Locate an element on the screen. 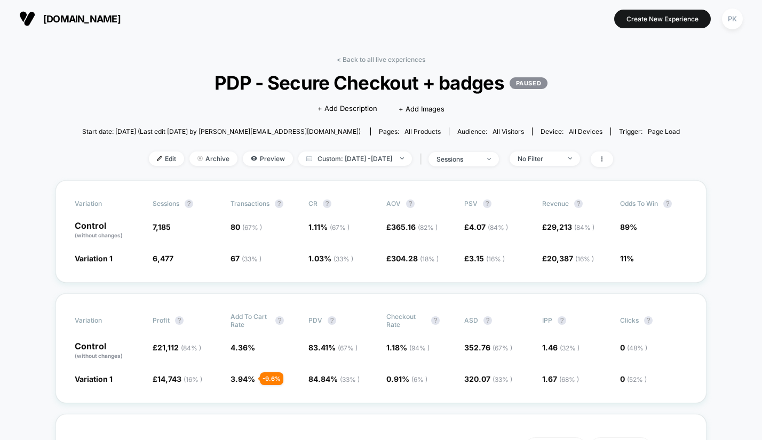 The image size is (762, 440). a: < Back to all live experiences is located at coordinates (381, 59).